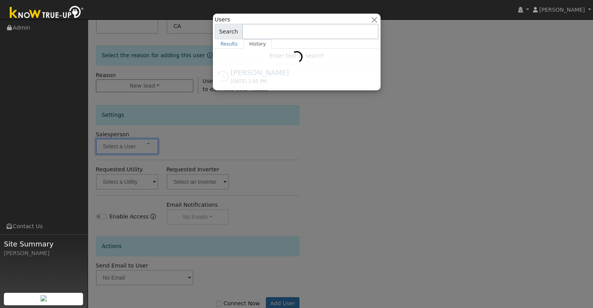 This screenshot has width=593, height=308. What do you see at coordinates (229, 44) in the screenshot?
I see `a: Results` at bounding box center [229, 44].